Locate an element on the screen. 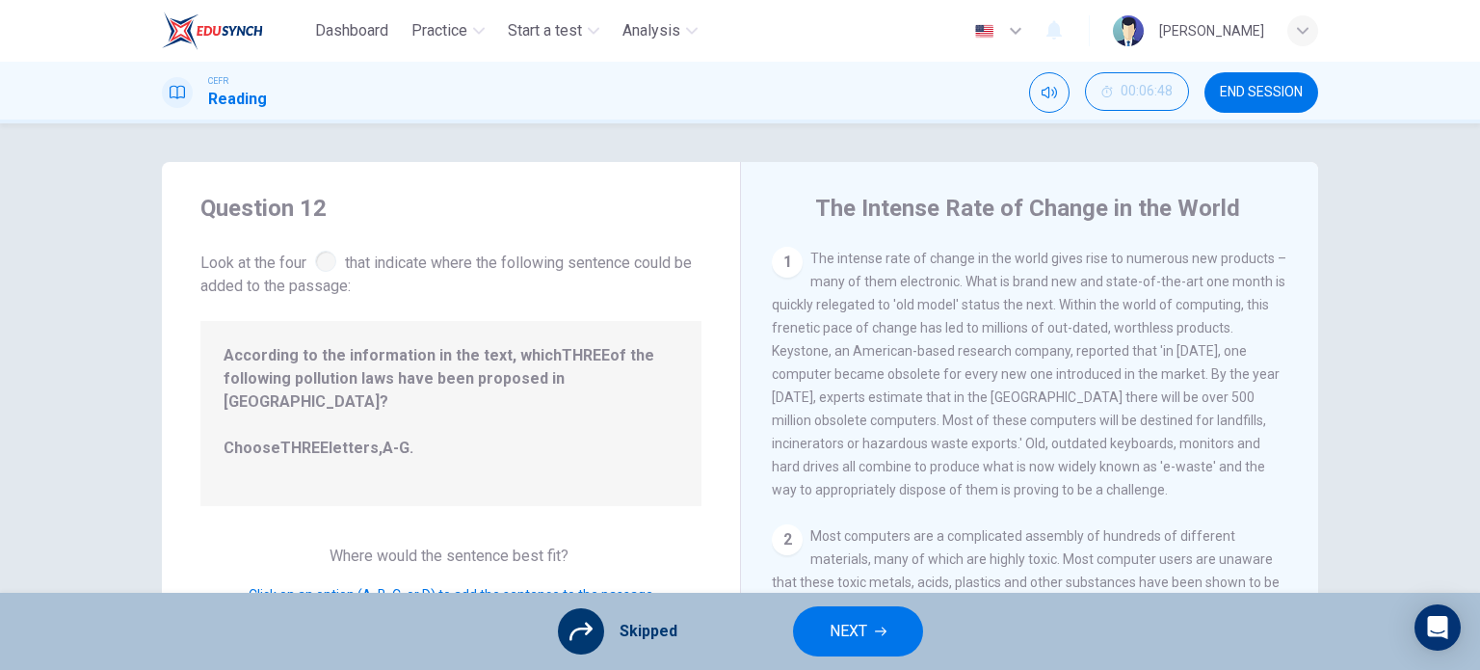 This screenshot has height=670, width=1480. span: Analysis is located at coordinates (652, 31).